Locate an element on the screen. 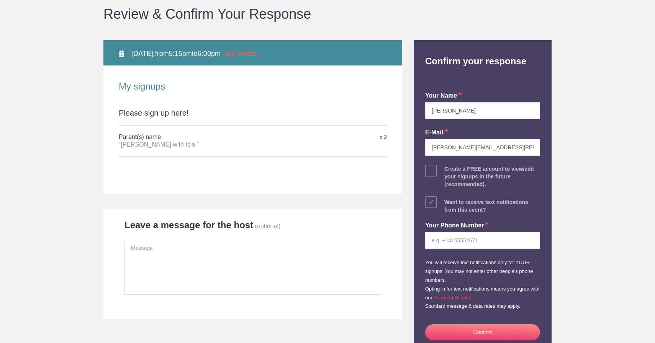 The height and width of the screenshot is (343, 655). label: E-mail is located at coordinates (437, 132).